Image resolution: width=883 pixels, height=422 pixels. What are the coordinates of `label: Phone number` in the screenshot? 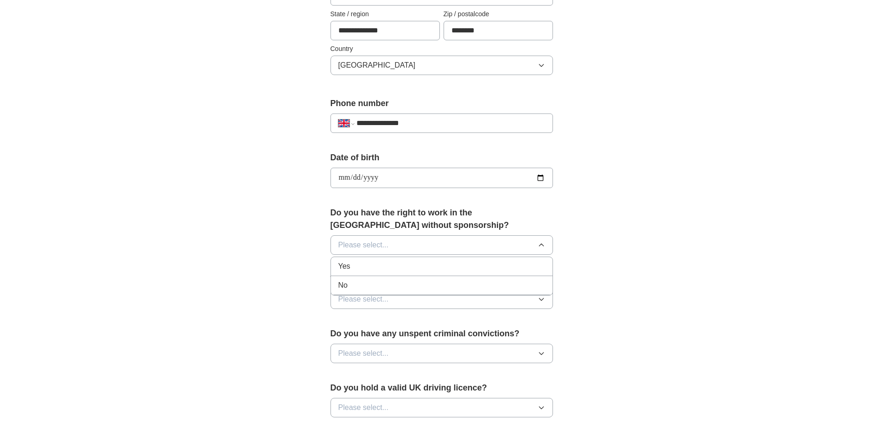 It's located at (442, 103).